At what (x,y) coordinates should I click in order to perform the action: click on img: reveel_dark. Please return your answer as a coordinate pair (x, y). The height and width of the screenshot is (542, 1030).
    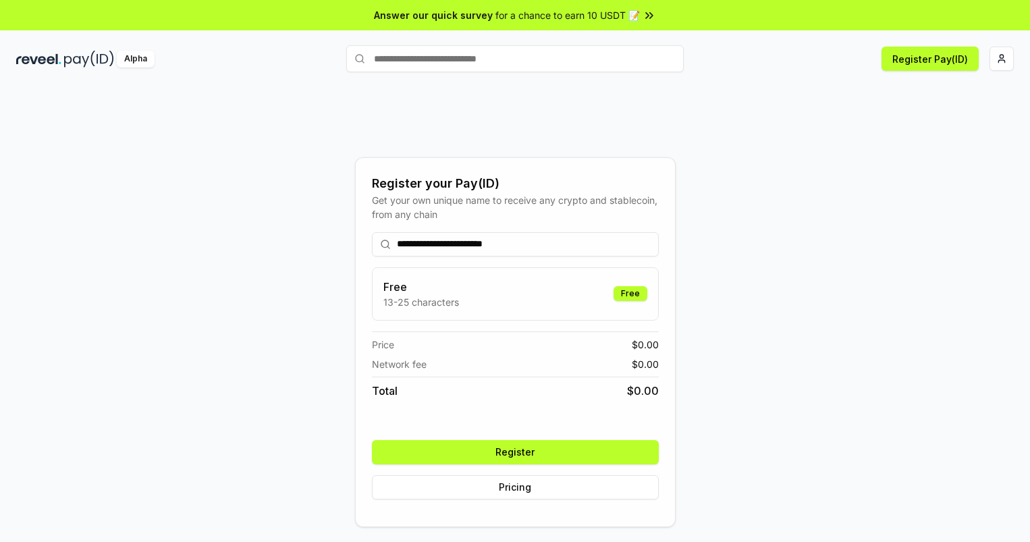
    Looking at the image, I should click on (38, 59).